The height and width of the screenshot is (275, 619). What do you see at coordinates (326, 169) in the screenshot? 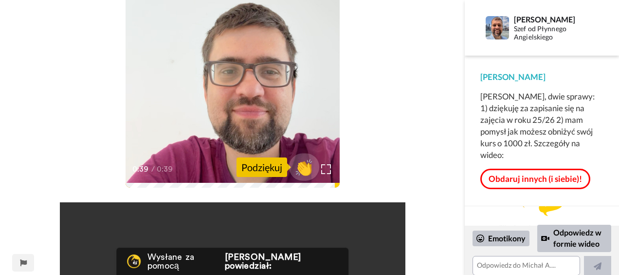
I see `img: Full screen` at bounding box center [326, 169].